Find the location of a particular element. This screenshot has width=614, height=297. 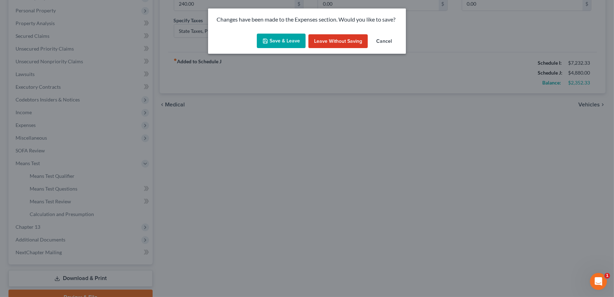

button: Cancel is located at coordinates (384, 41).